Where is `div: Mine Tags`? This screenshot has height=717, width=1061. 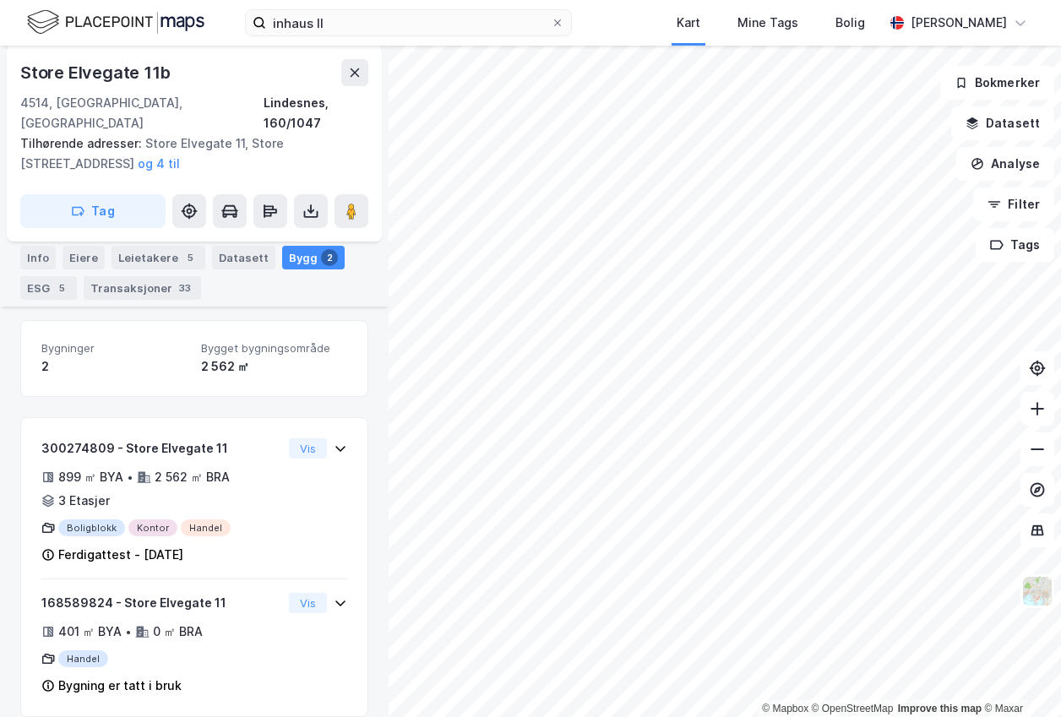 div: Mine Tags is located at coordinates (768, 23).